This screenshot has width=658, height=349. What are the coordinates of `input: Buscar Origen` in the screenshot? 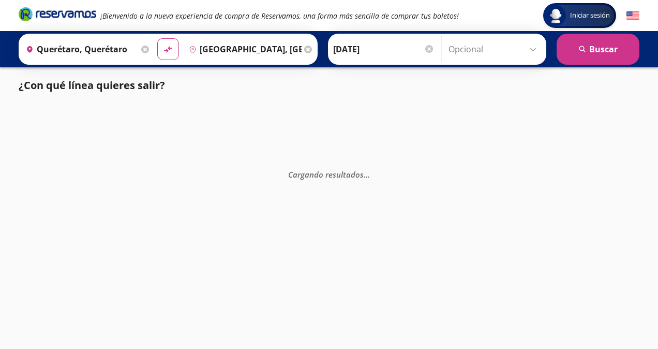 It's located at (80, 49).